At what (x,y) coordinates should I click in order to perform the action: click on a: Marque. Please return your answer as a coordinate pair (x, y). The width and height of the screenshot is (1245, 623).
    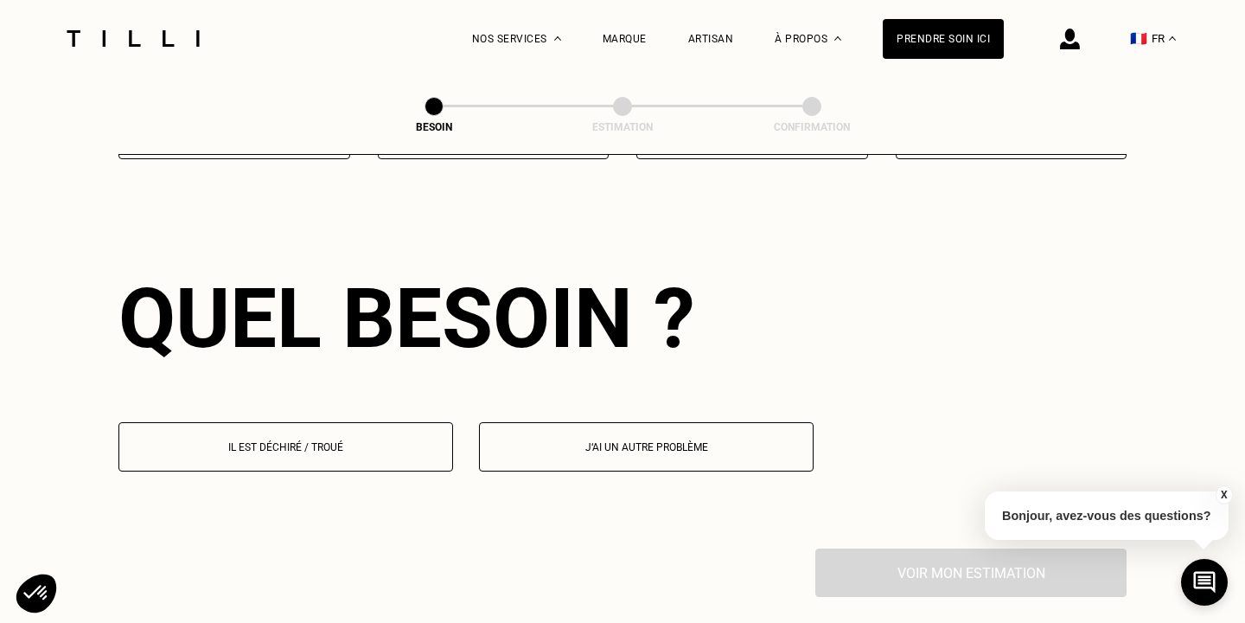
    Looking at the image, I should click on (624, 39).